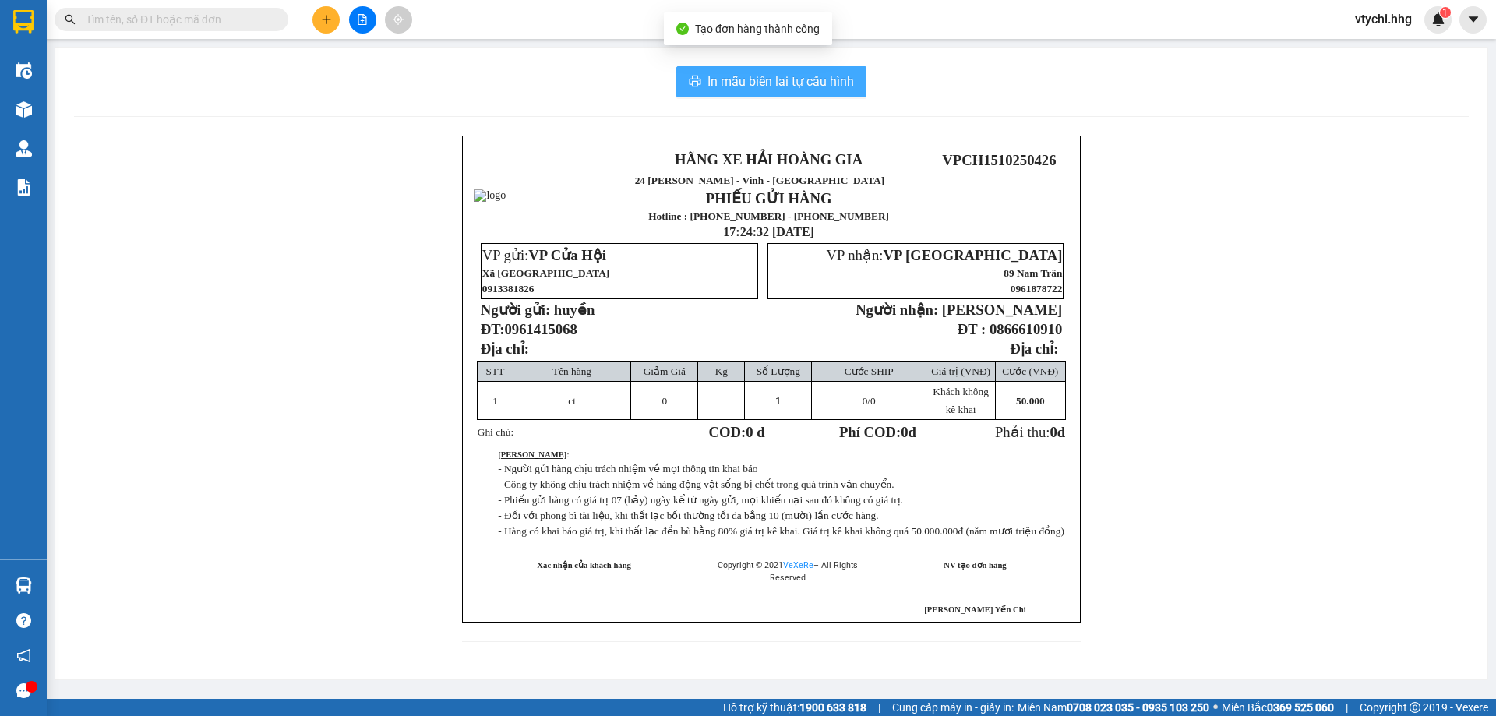 Image resolution: width=1496 pixels, height=716 pixels. Describe the element at coordinates (878, 432) in the screenshot. I see `strong: Phí COD: đ` at that location.